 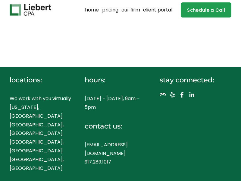 I want to click on h4: contact us:, so click(x=116, y=126).